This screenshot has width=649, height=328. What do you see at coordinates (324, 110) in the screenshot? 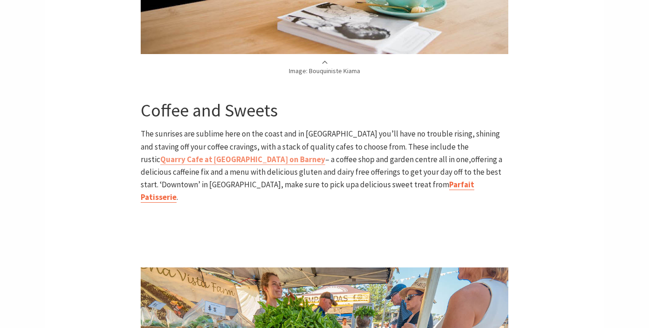
I see `h3: Coffee and Sweets` at bounding box center [324, 110].